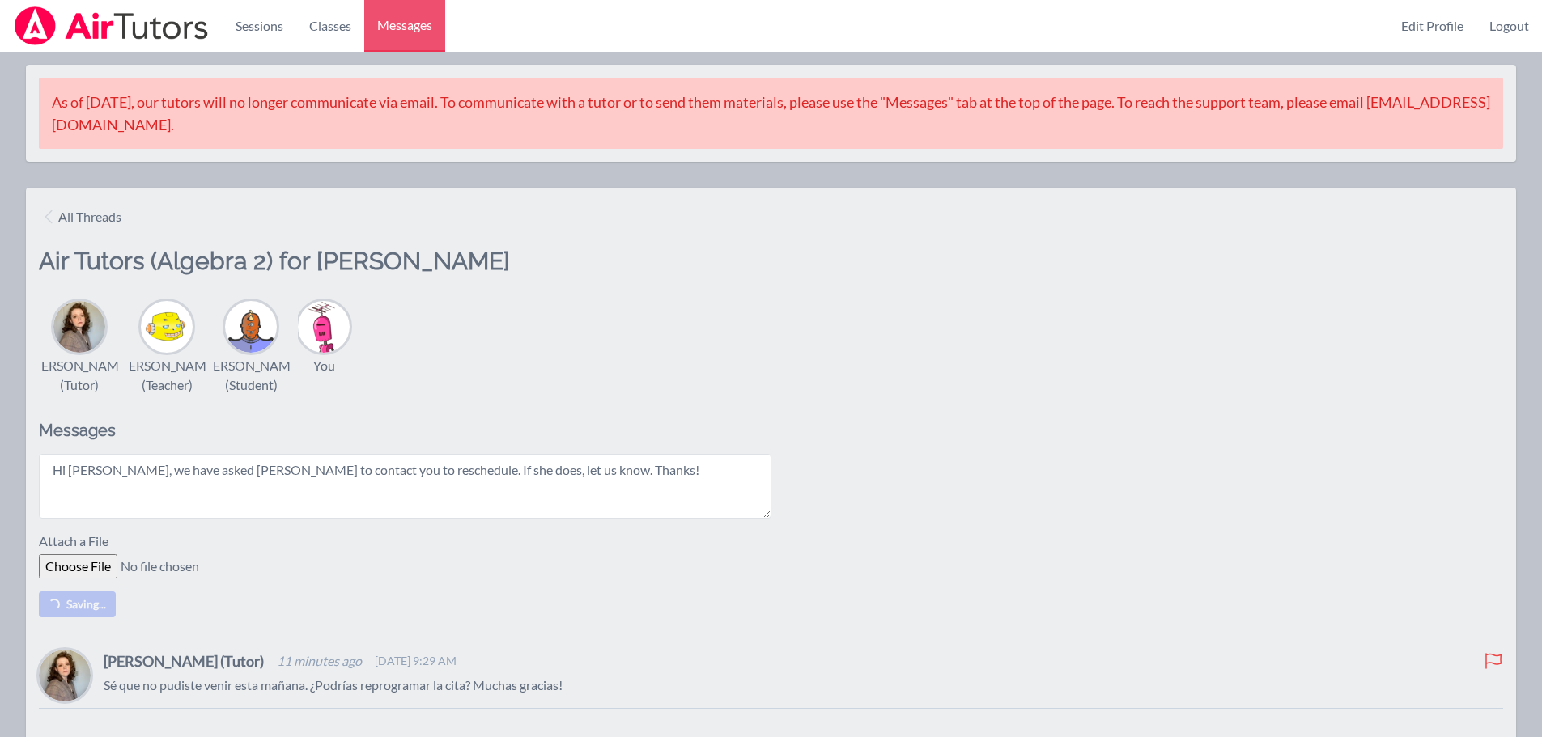 This screenshot has width=1542, height=737. What do you see at coordinates (83, 217) in the screenshot?
I see `a: All Threads` at bounding box center [83, 217].